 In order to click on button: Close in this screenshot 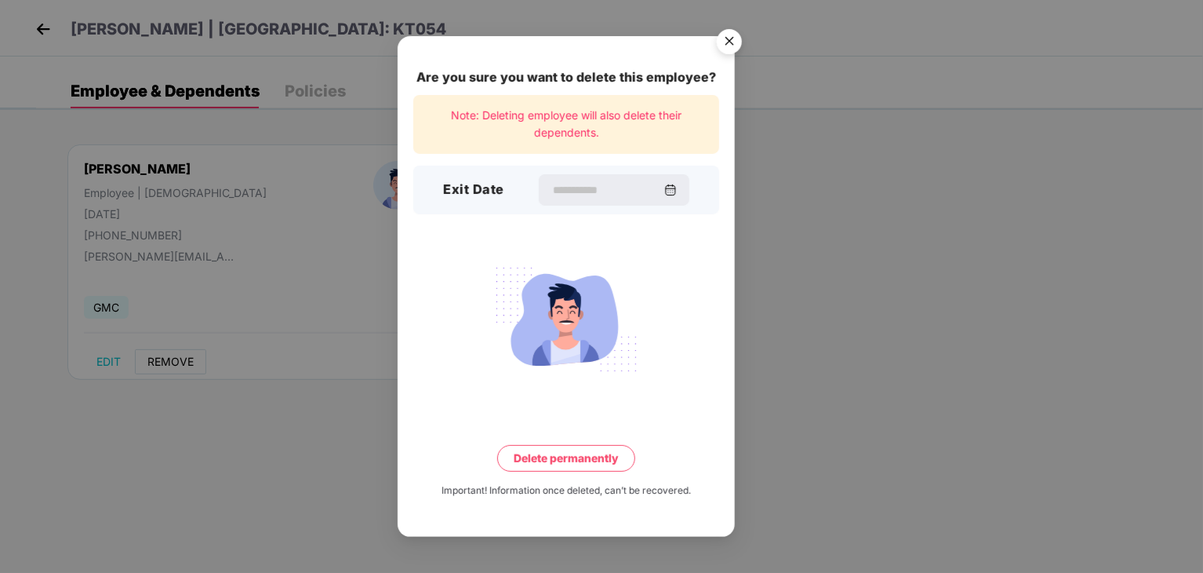, I will do `click(729, 42)`.